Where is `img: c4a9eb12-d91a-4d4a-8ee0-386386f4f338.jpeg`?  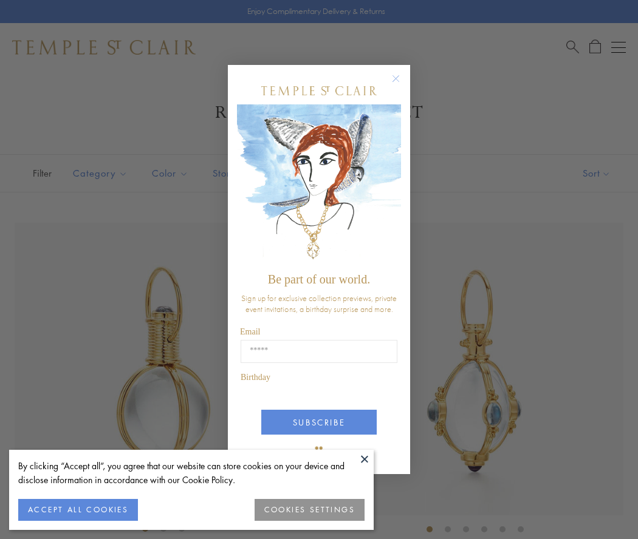
img: c4a9eb12-d91a-4d4a-8ee0-386386f4f338.jpeg is located at coordinates (319, 185).